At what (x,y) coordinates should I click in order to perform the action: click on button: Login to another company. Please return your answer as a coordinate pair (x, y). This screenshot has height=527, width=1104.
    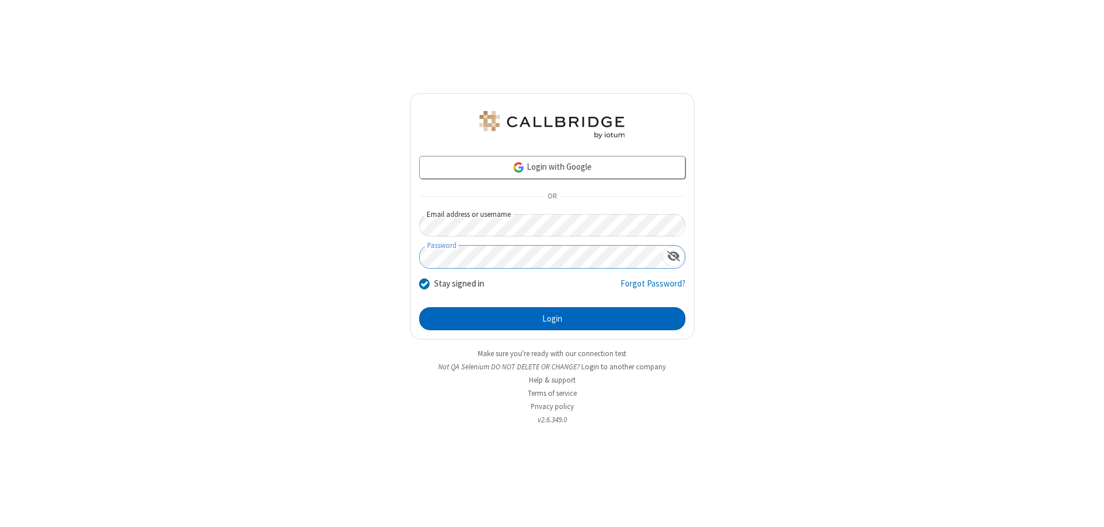
    Looking at the image, I should click on (624, 366).